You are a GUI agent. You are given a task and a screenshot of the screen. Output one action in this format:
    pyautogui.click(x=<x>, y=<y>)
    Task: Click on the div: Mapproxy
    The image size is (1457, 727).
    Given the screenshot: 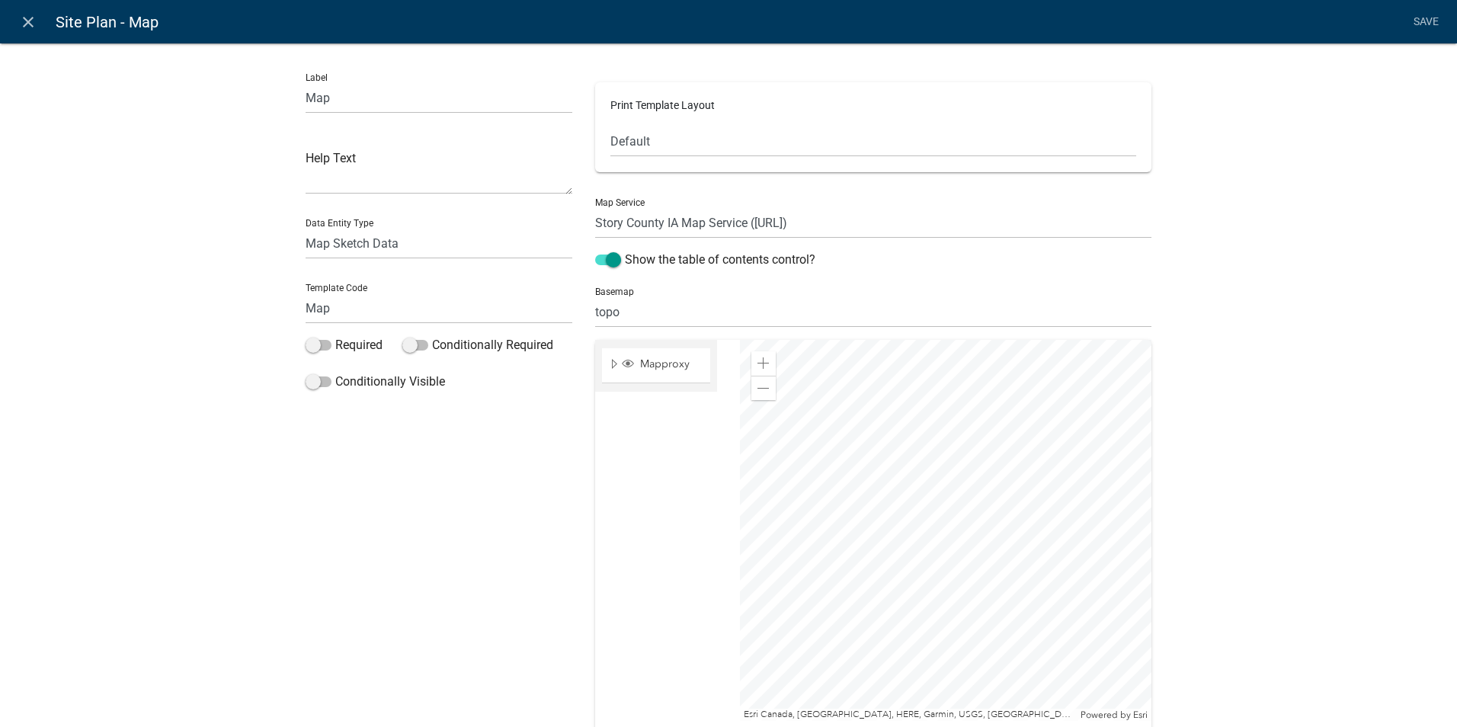 What is the action you would take?
    pyautogui.click(x=662, y=365)
    